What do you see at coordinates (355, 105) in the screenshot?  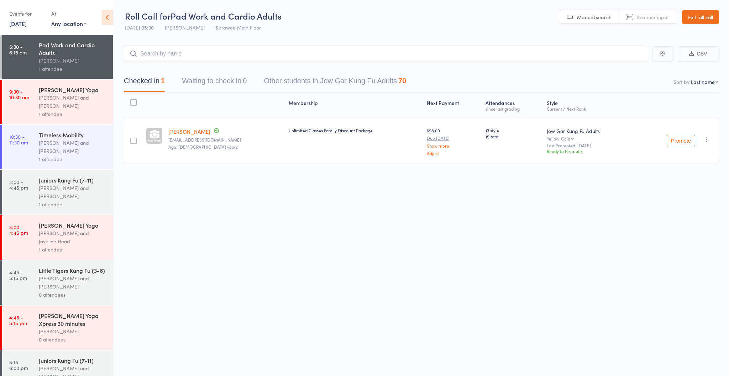 I see `div: Membership` at bounding box center [355, 105].